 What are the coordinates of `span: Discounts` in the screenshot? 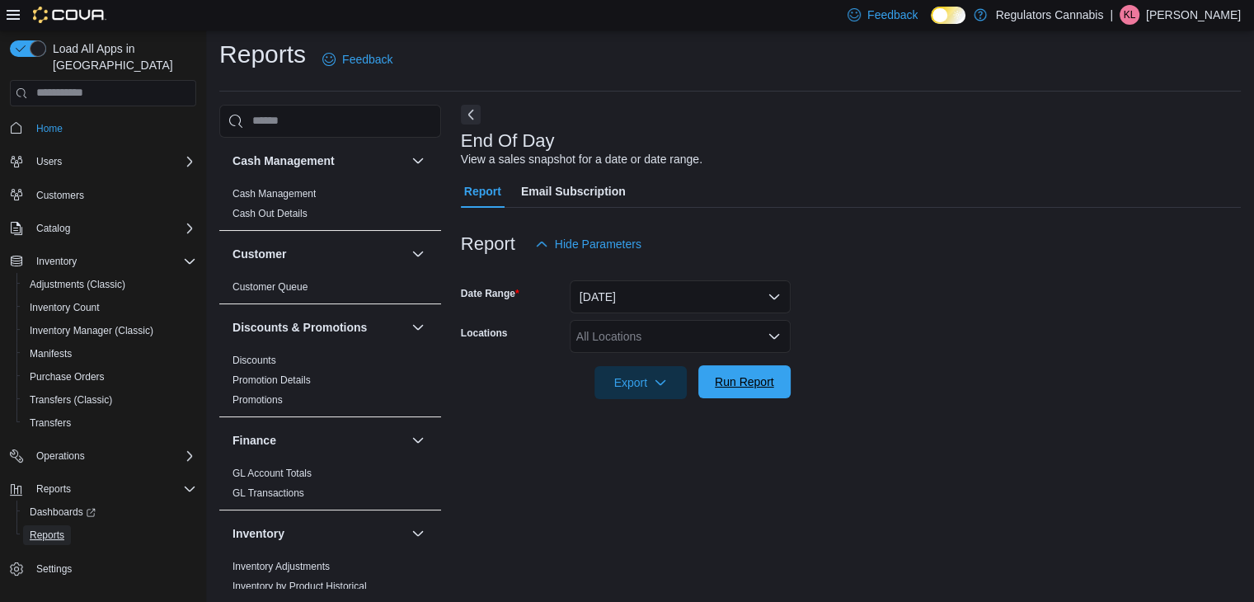 It's located at (254, 360).